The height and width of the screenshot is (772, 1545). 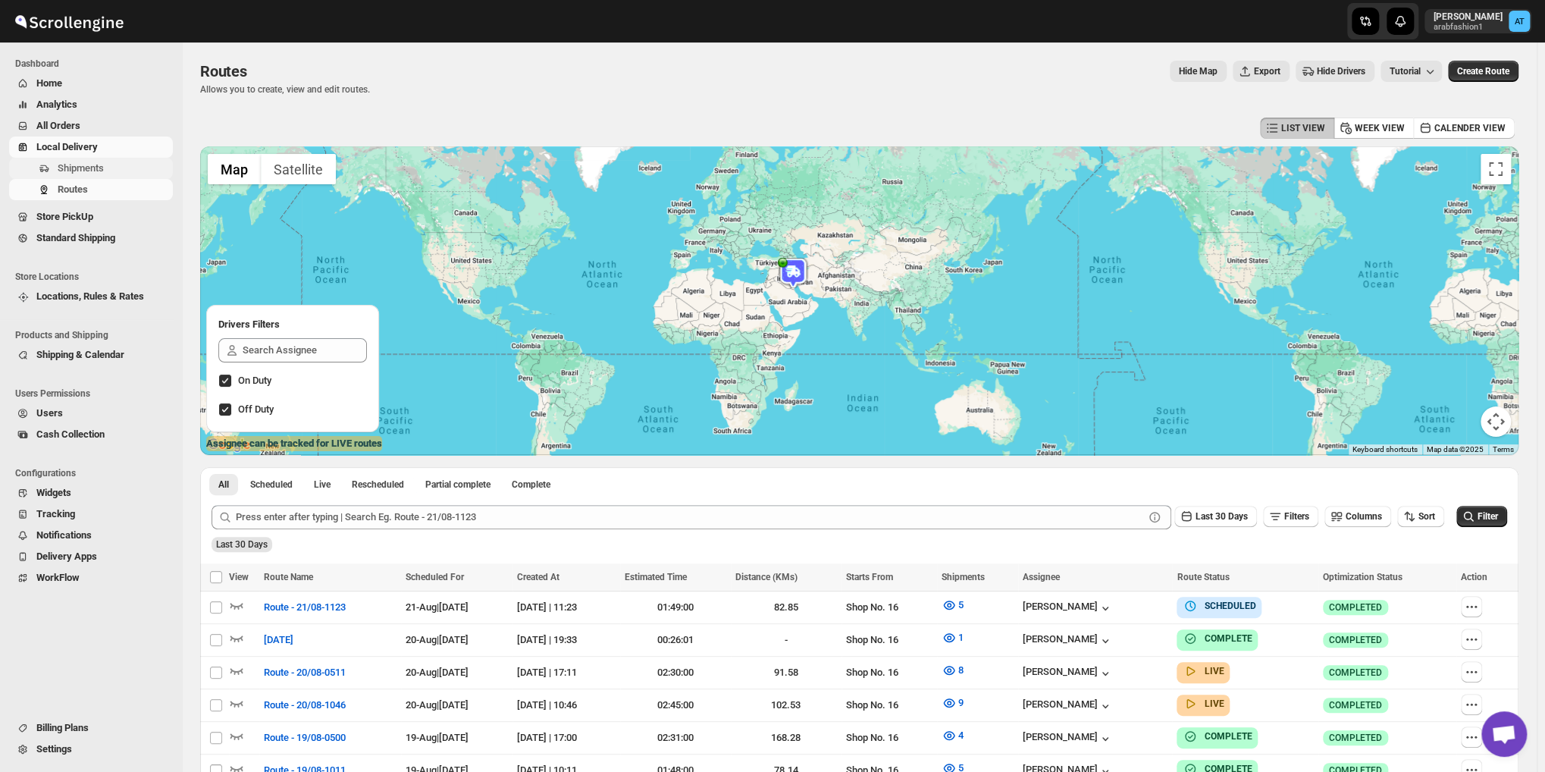 I want to click on span: Partial complete, so click(x=458, y=484).